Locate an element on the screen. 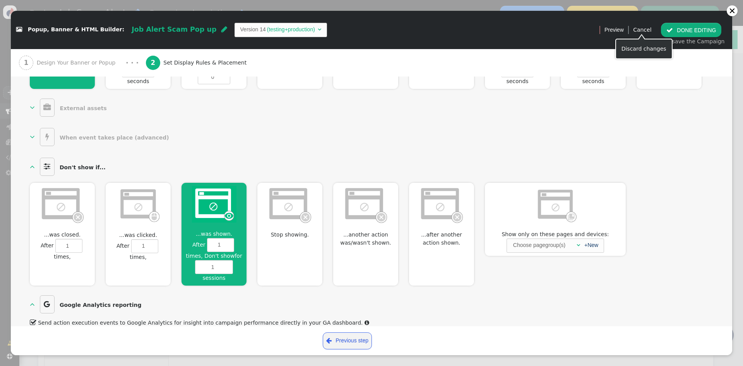  img: pagegroup_dimmed.png is located at coordinates (555, 205).